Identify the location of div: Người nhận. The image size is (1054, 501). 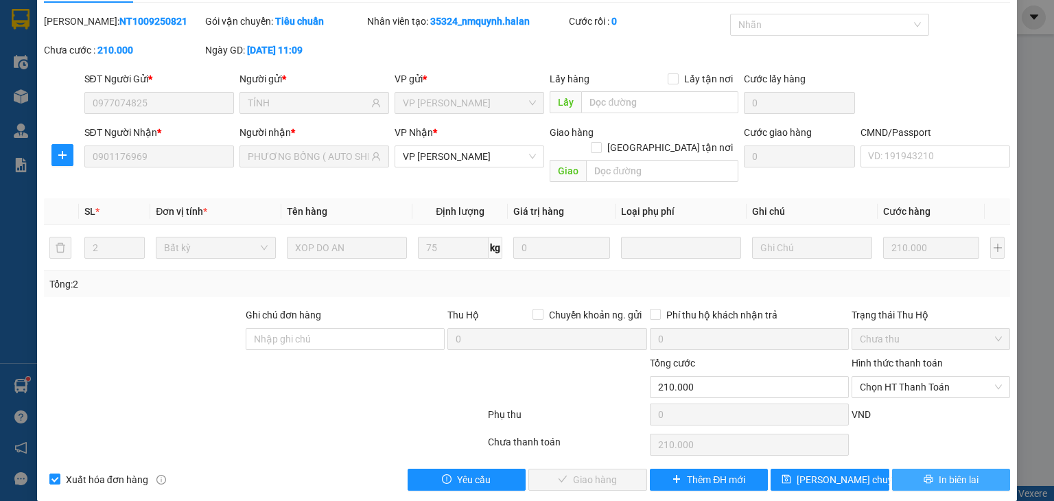
(314, 132).